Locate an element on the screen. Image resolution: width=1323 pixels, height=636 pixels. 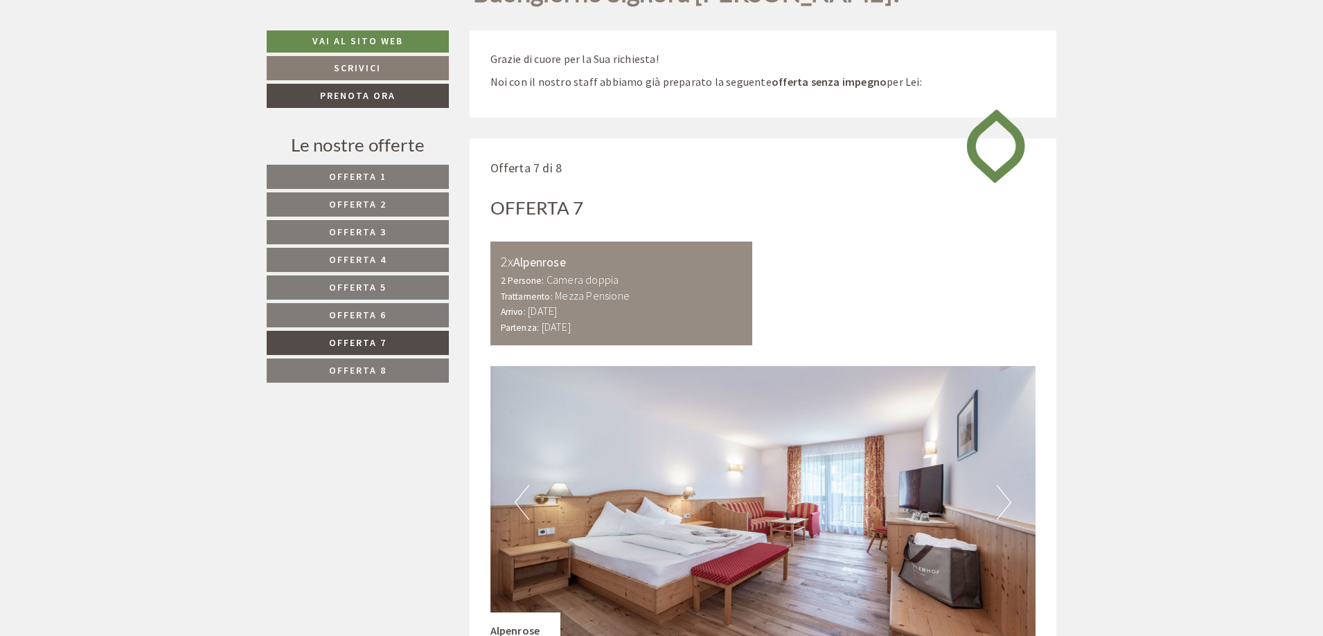
button: Invia is located at coordinates (510, 377).